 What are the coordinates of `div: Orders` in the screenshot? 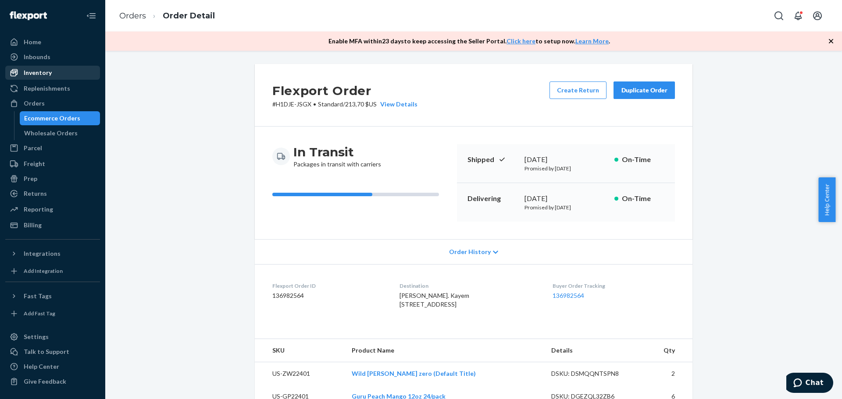 It's located at (34, 103).